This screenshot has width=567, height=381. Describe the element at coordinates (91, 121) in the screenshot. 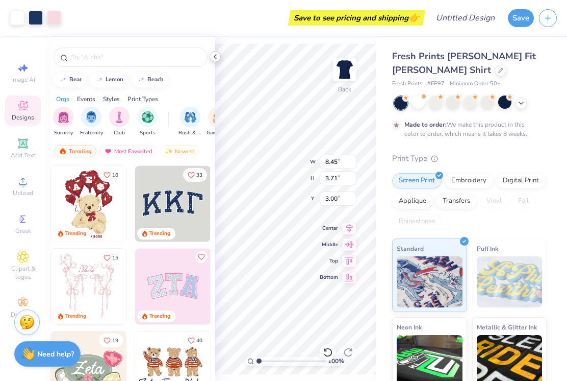

I see `div: filter for Fraternity` at that location.